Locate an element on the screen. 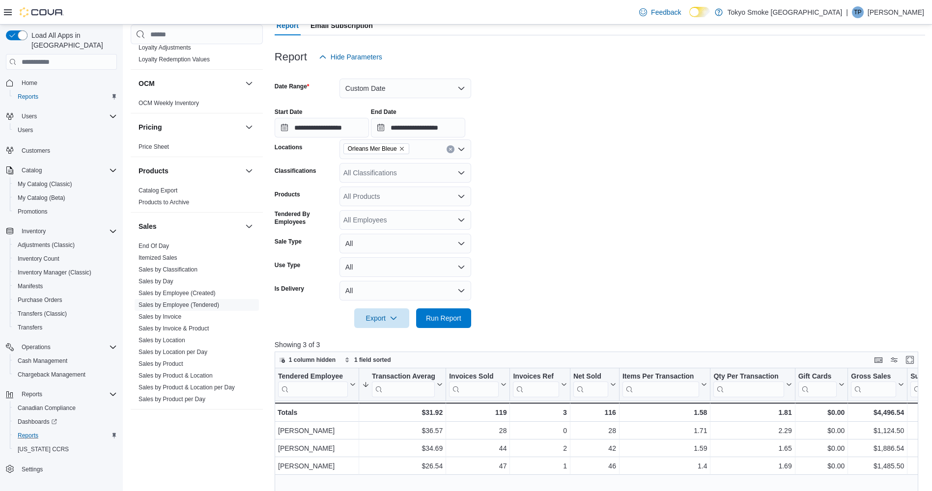 The image size is (932, 491). span: Sales by Classification is located at coordinates (168, 270).